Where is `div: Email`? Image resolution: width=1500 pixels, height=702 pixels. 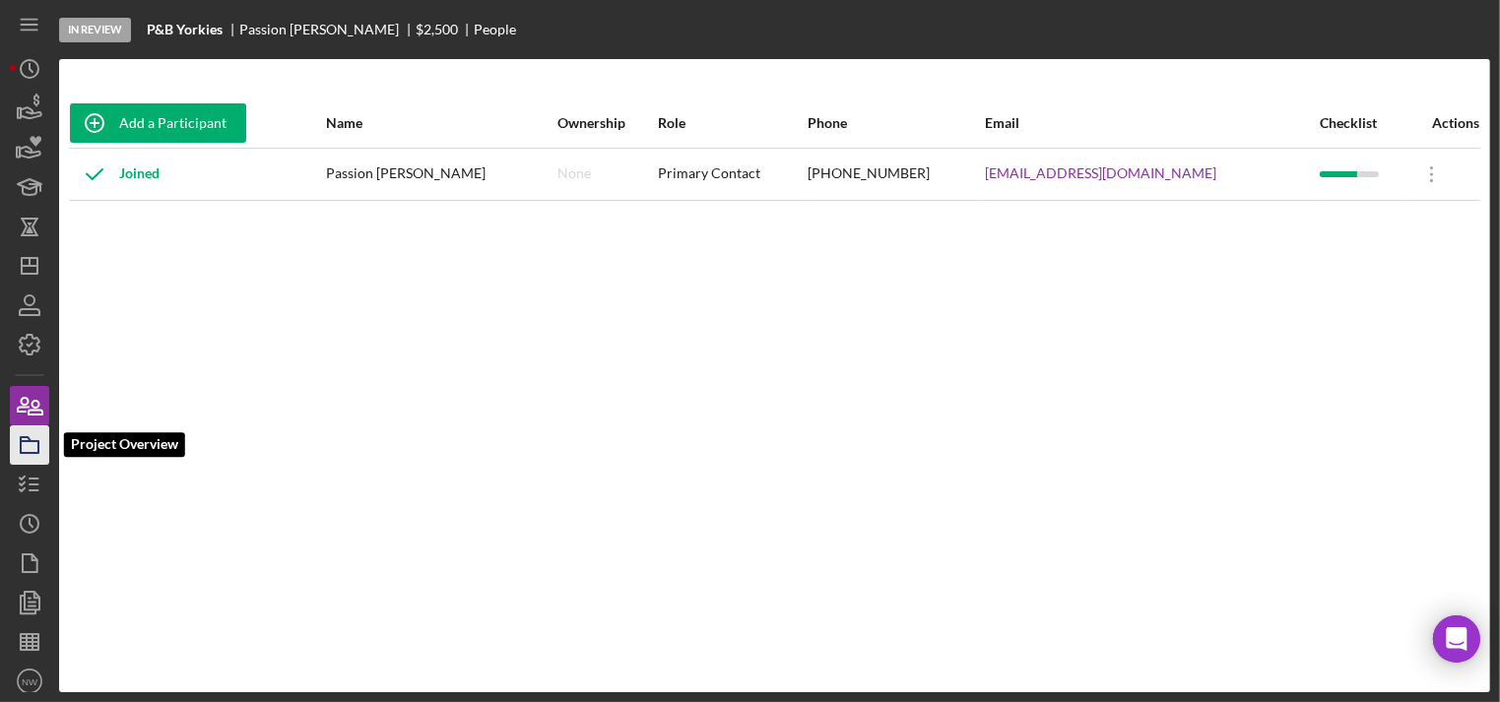 div: Email is located at coordinates (1151, 123).